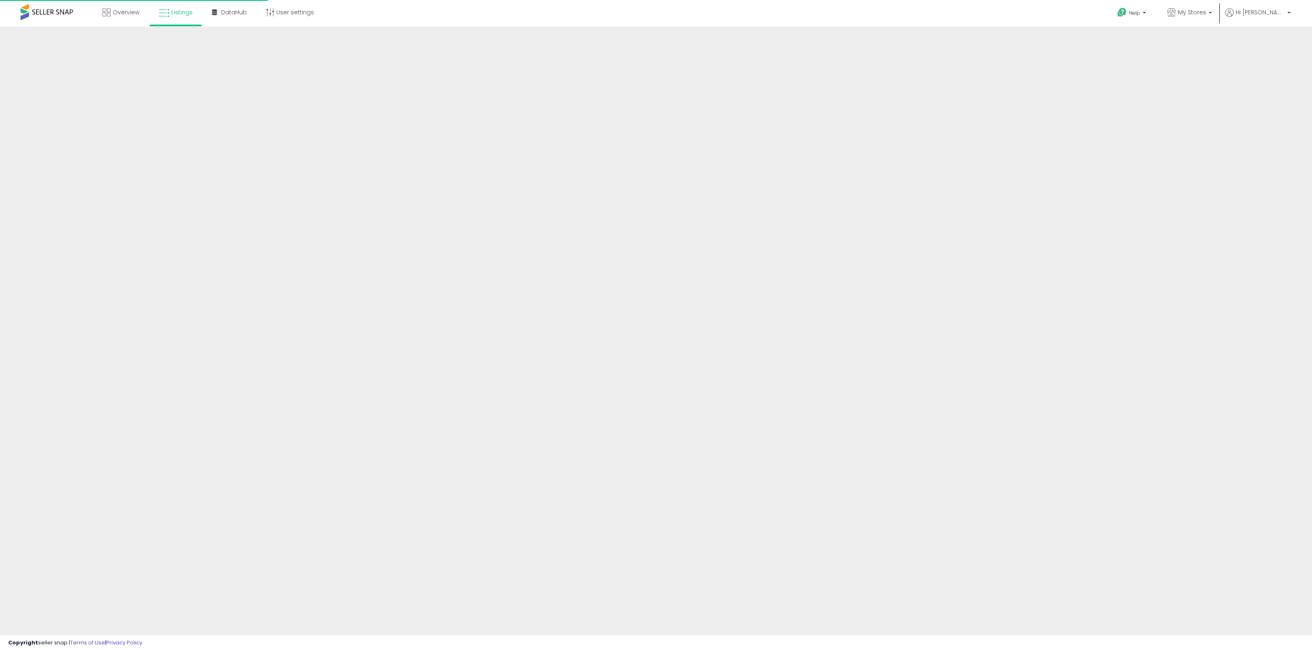 The height and width of the screenshot is (651, 1312). I want to click on span: DataHub, so click(234, 12).